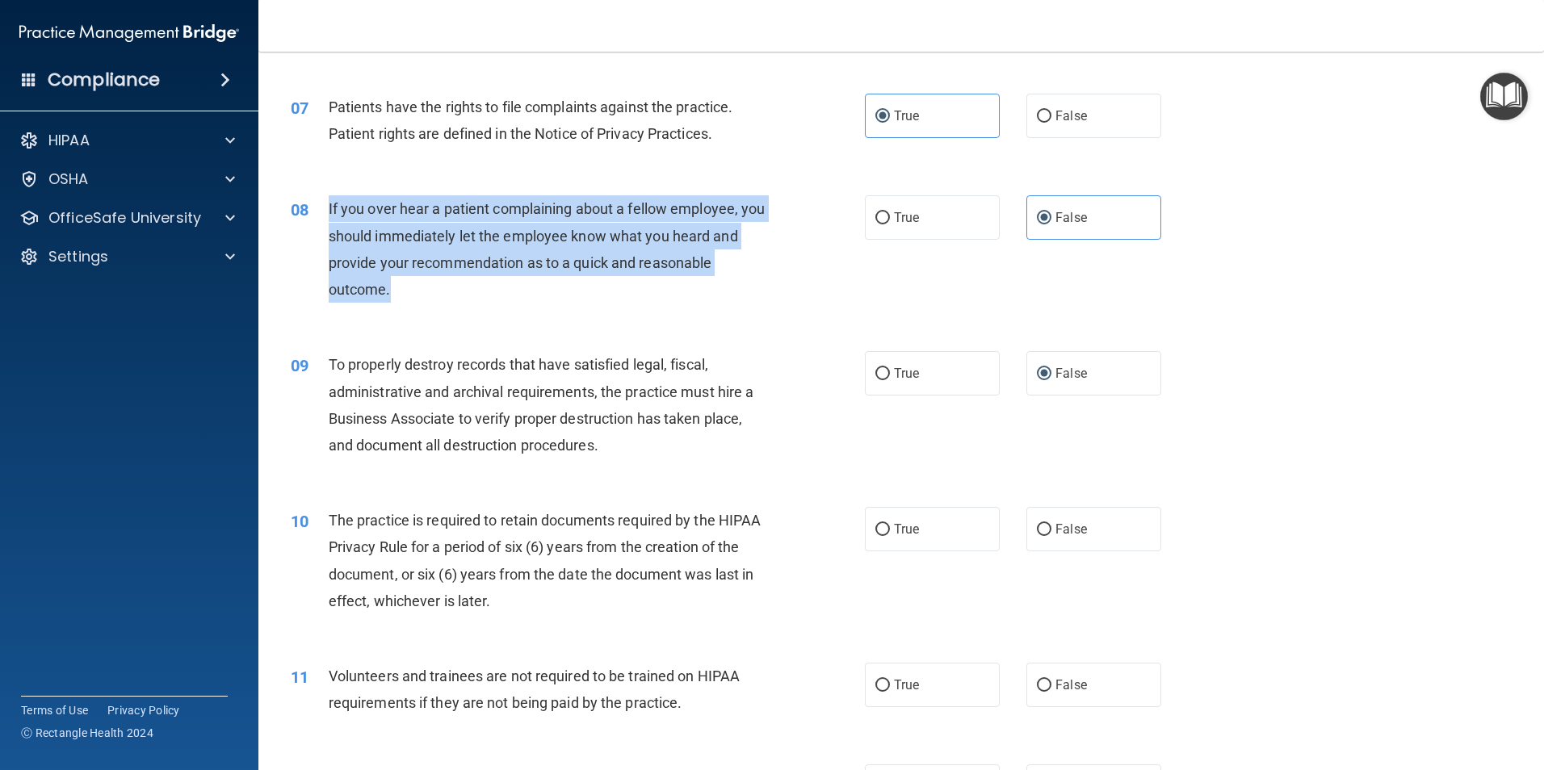 This screenshot has width=1544, height=770. What do you see at coordinates (545, 560) in the screenshot?
I see `span: The practice is required to retain documents required by the HIPAA Privacy Rule for a period of s...` at bounding box center [545, 560].